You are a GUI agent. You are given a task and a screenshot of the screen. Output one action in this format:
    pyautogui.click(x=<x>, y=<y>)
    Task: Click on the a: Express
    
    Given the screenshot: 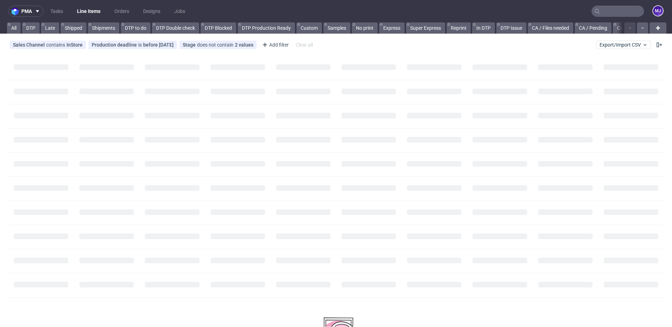 What is the action you would take?
    pyautogui.click(x=391, y=28)
    